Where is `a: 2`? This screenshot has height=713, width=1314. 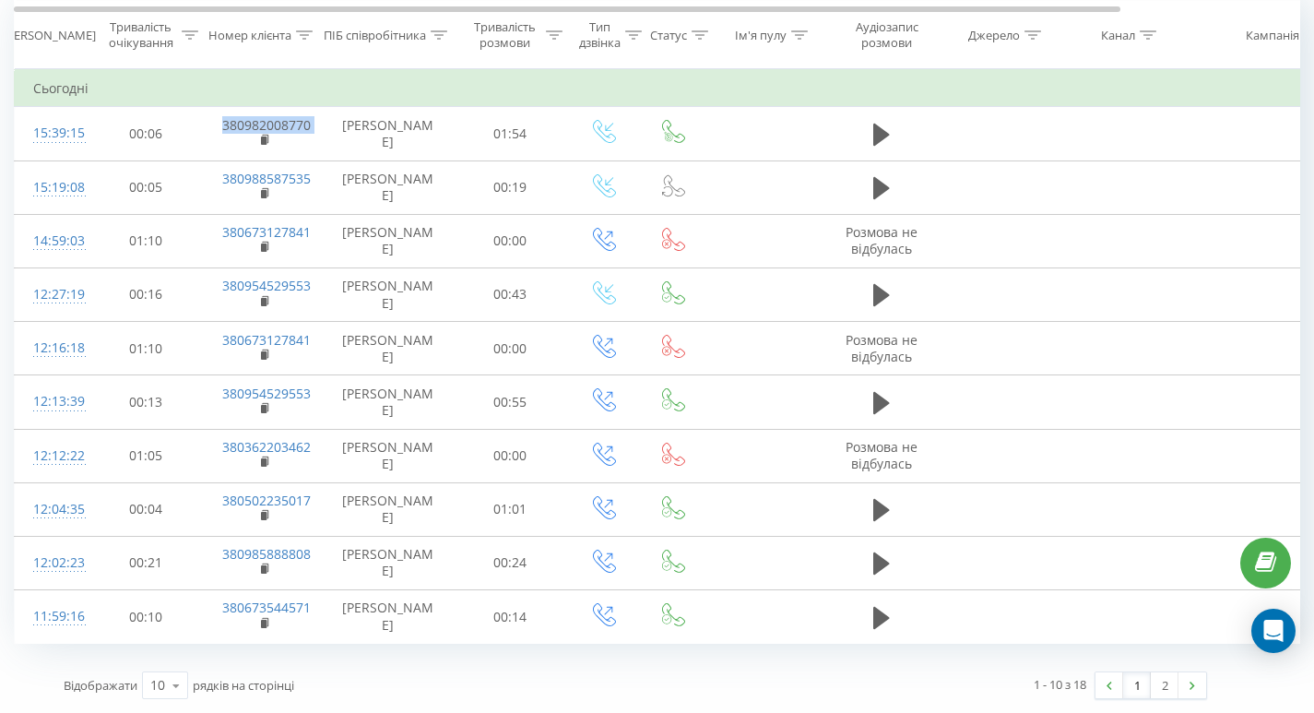
a: 2 is located at coordinates (1165, 685).